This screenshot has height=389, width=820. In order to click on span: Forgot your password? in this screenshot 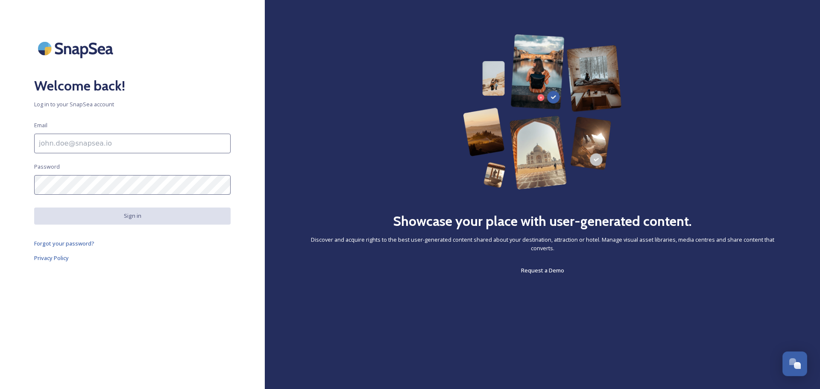, I will do `click(64, 243)`.